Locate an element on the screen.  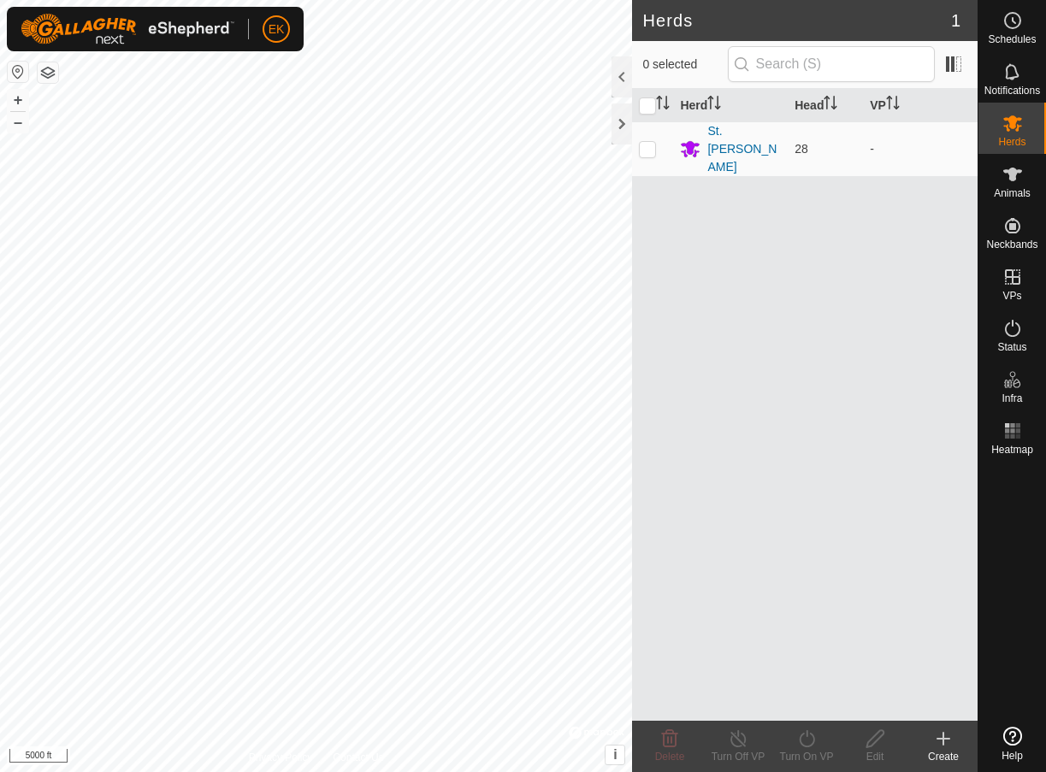
img: Gallagher Logo is located at coordinates (127, 29).